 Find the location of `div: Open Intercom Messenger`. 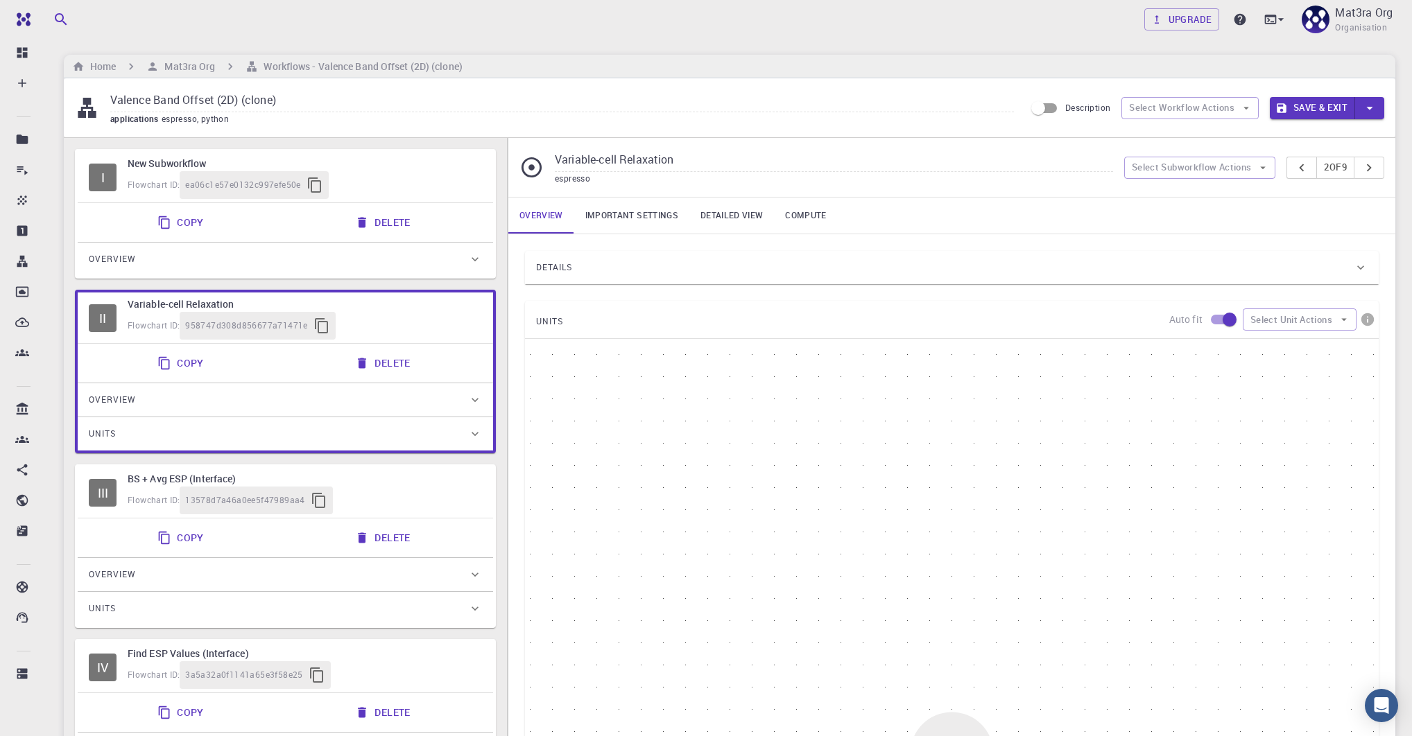

div: Open Intercom Messenger is located at coordinates (1381, 706).